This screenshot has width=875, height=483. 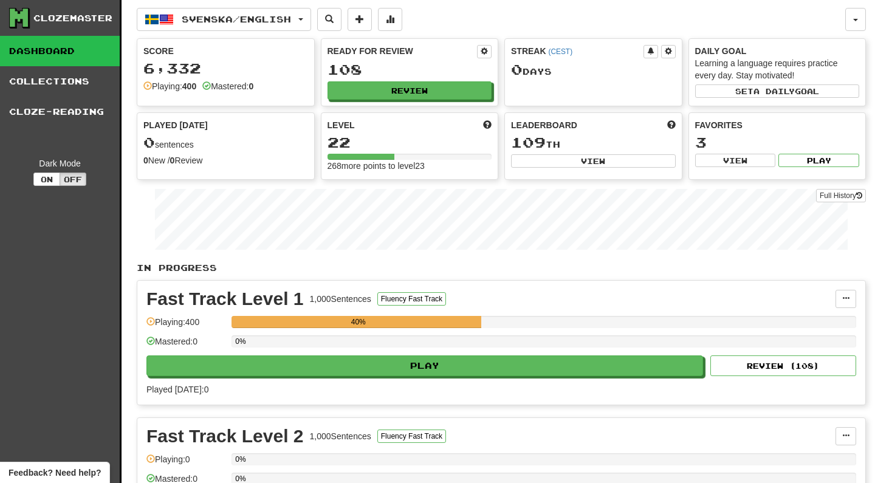 I want to click on strong: 400, so click(x=189, y=86).